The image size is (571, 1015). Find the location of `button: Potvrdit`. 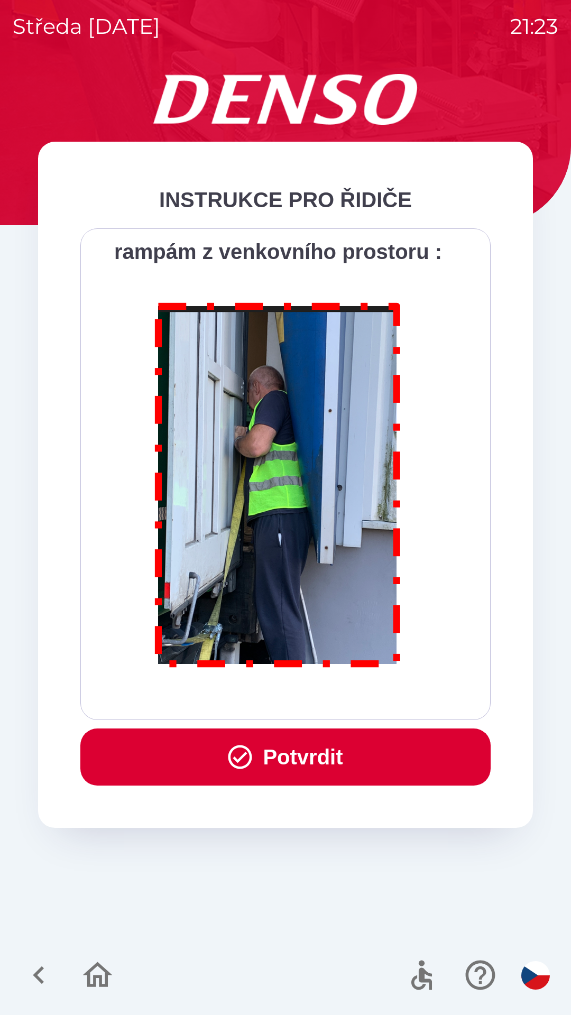

button: Potvrdit is located at coordinates (285, 757).